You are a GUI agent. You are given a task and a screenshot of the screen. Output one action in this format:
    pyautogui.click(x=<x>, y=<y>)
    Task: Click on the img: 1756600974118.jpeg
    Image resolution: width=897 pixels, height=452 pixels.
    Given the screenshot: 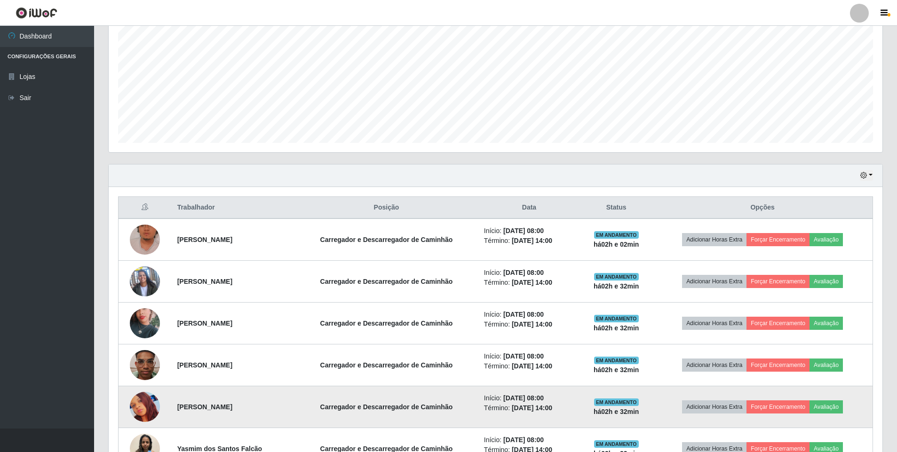 What is the action you would take?
    pyautogui.click(x=145, y=407)
    